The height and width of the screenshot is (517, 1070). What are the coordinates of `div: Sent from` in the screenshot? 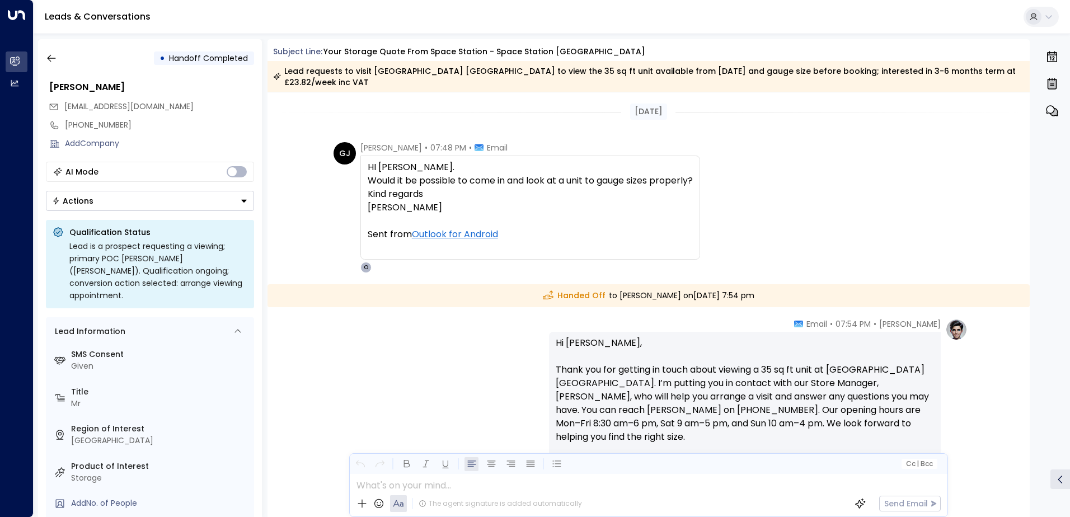 It's located at (530, 235).